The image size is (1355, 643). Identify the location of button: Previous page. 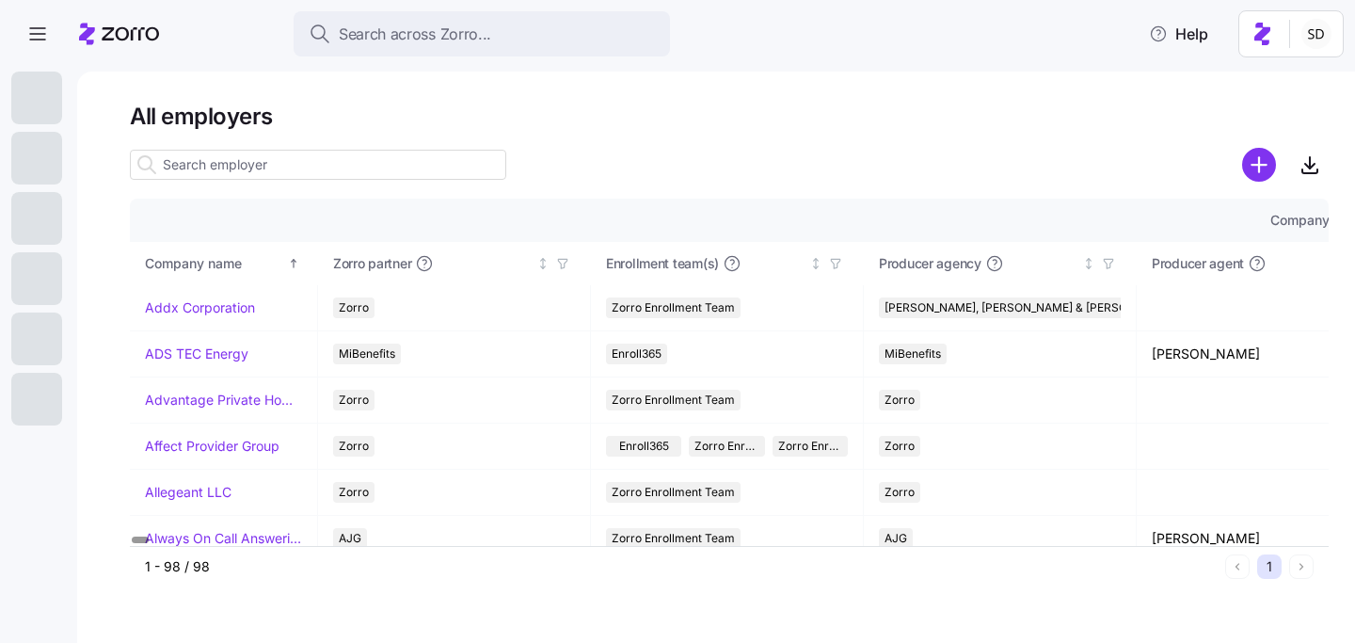
(1237, 566).